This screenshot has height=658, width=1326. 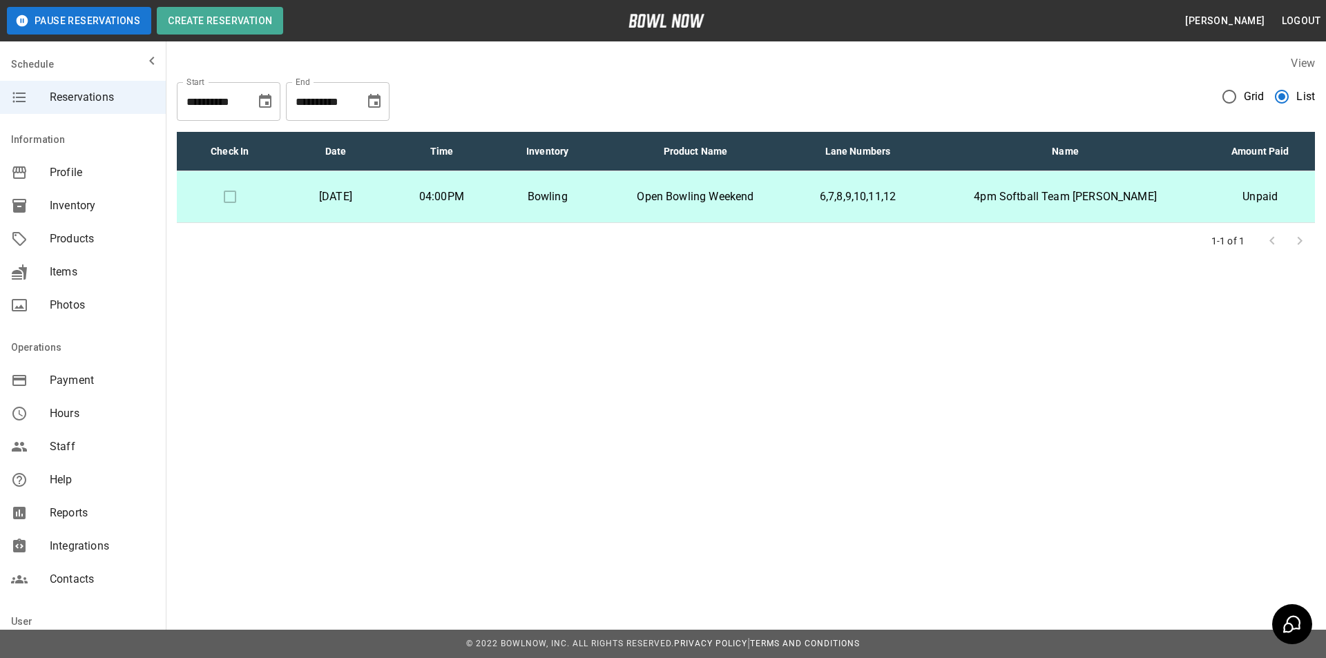 I want to click on span: Payment, so click(x=102, y=380).